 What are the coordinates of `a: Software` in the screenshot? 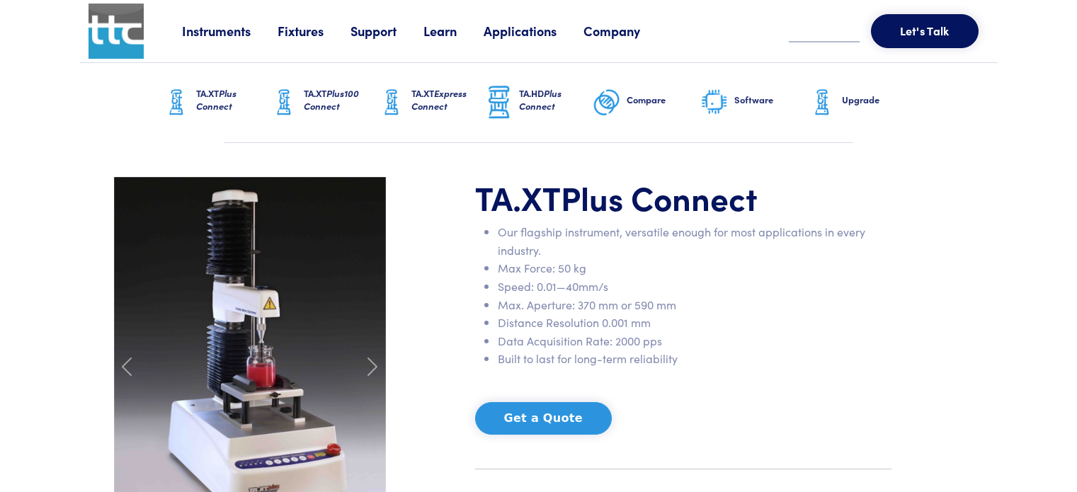 It's located at (754, 103).